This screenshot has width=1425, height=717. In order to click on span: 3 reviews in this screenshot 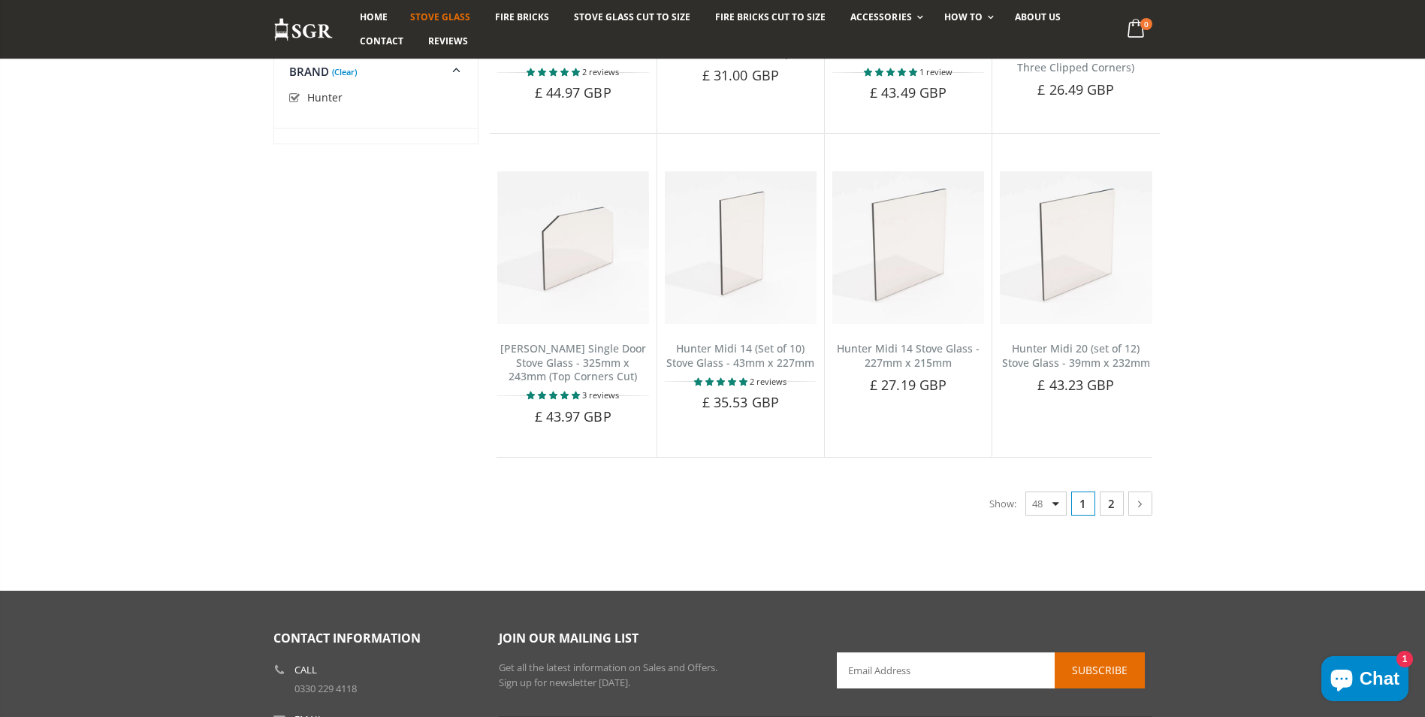, I will do `click(600, 394)`.